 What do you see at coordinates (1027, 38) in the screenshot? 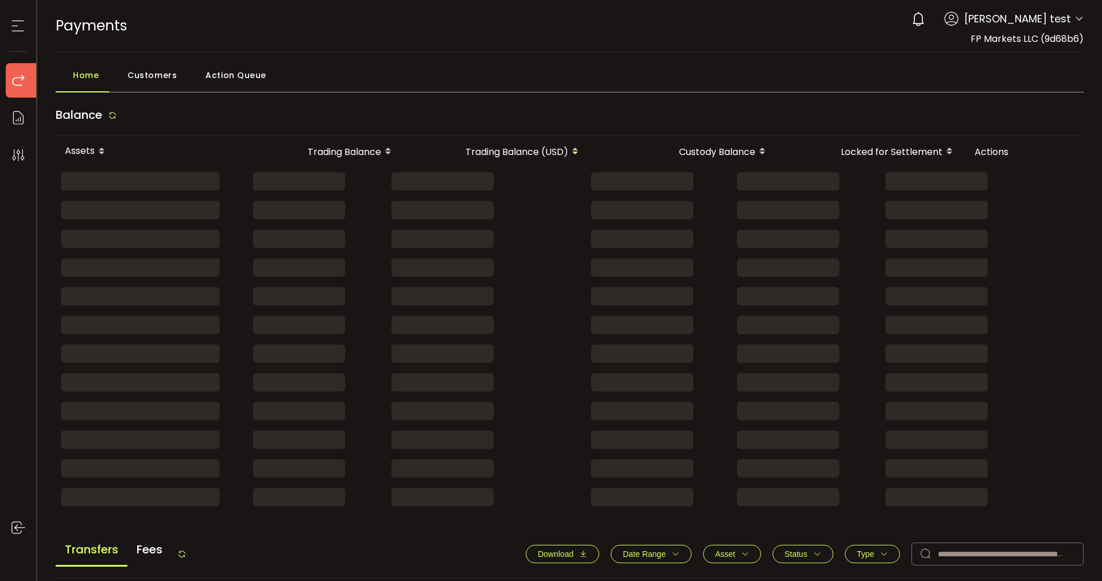
I see `span: FP Markets LLC (9d68b6)` at bounding box center [1027, 38].